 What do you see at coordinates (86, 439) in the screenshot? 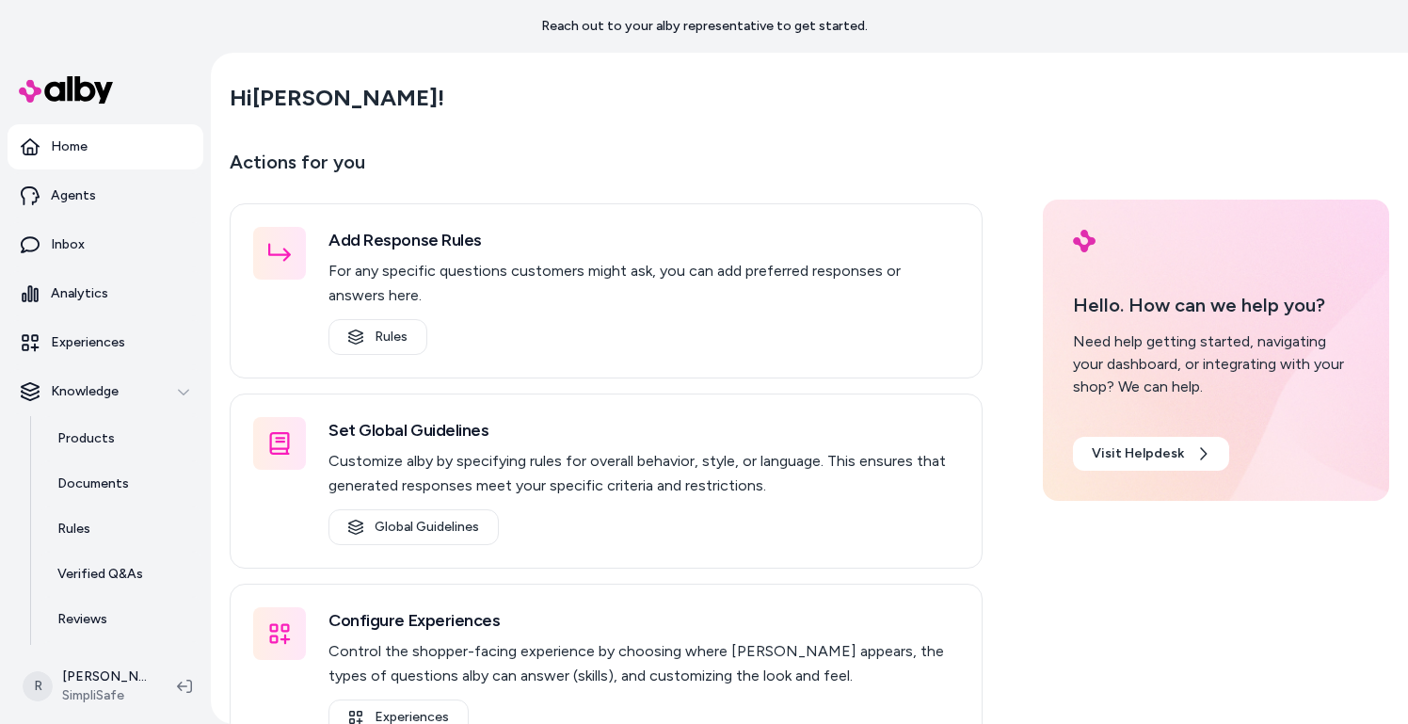
I see `p: Products` at bounding box center [86, 439].